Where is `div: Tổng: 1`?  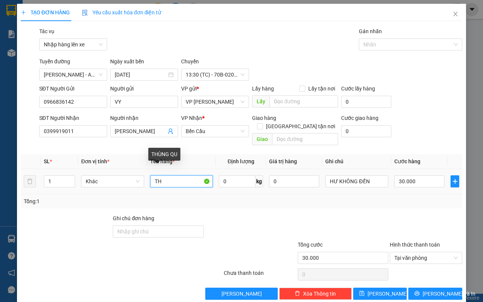 div: Tổng: 1 is located at coordinates (105, 201).